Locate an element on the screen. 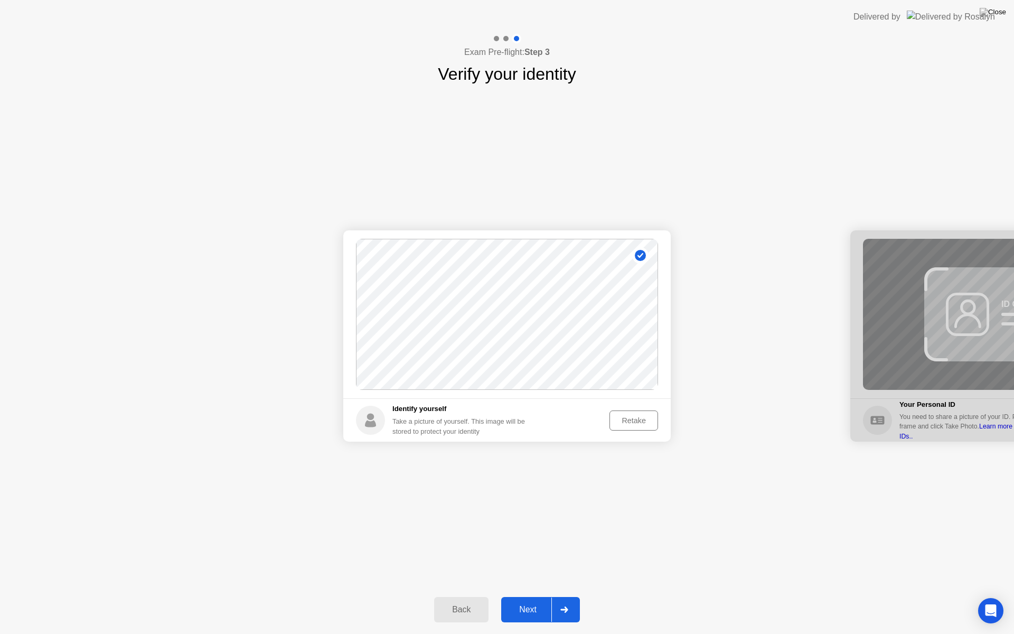  div: Retake is located at coordinates (634, 421).